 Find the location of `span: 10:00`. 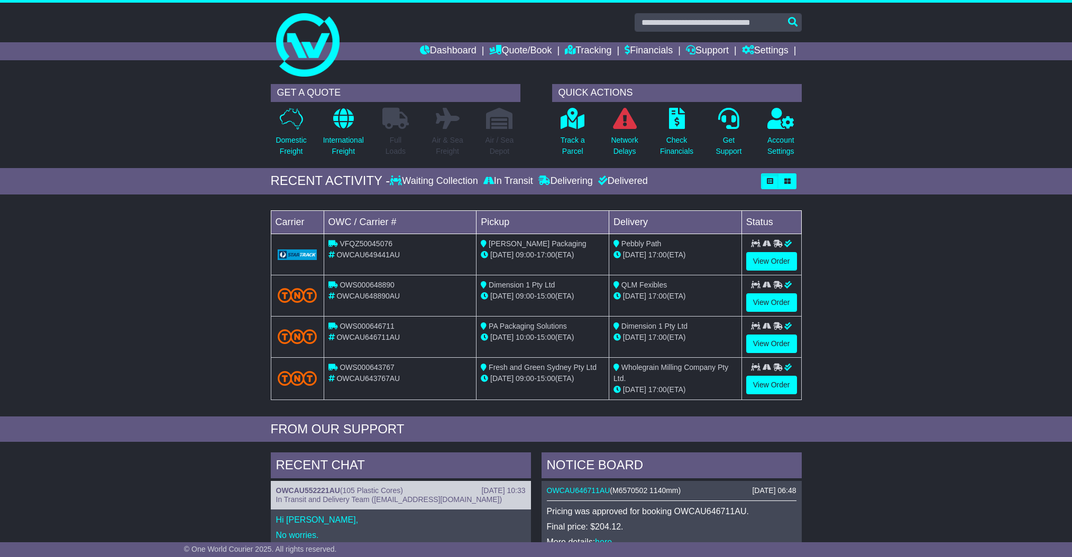

span: 10:00 is located at coordinates (524, 337).